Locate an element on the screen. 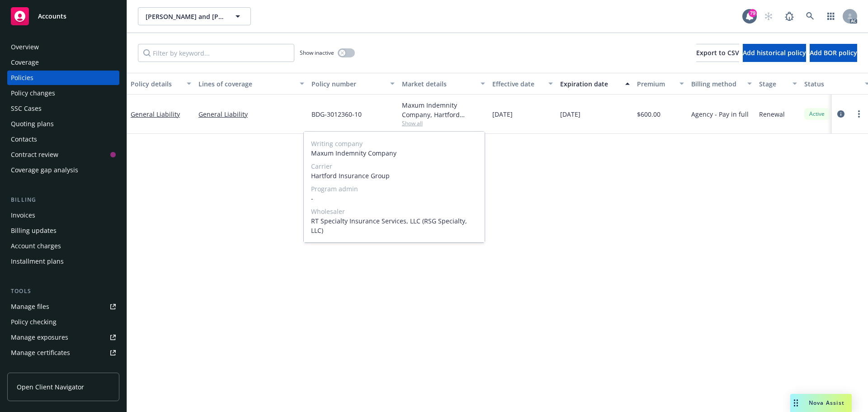 Image resolution: width=868 pixels, height=412 pixels. div: Tools is located at coordinates (63, 291).